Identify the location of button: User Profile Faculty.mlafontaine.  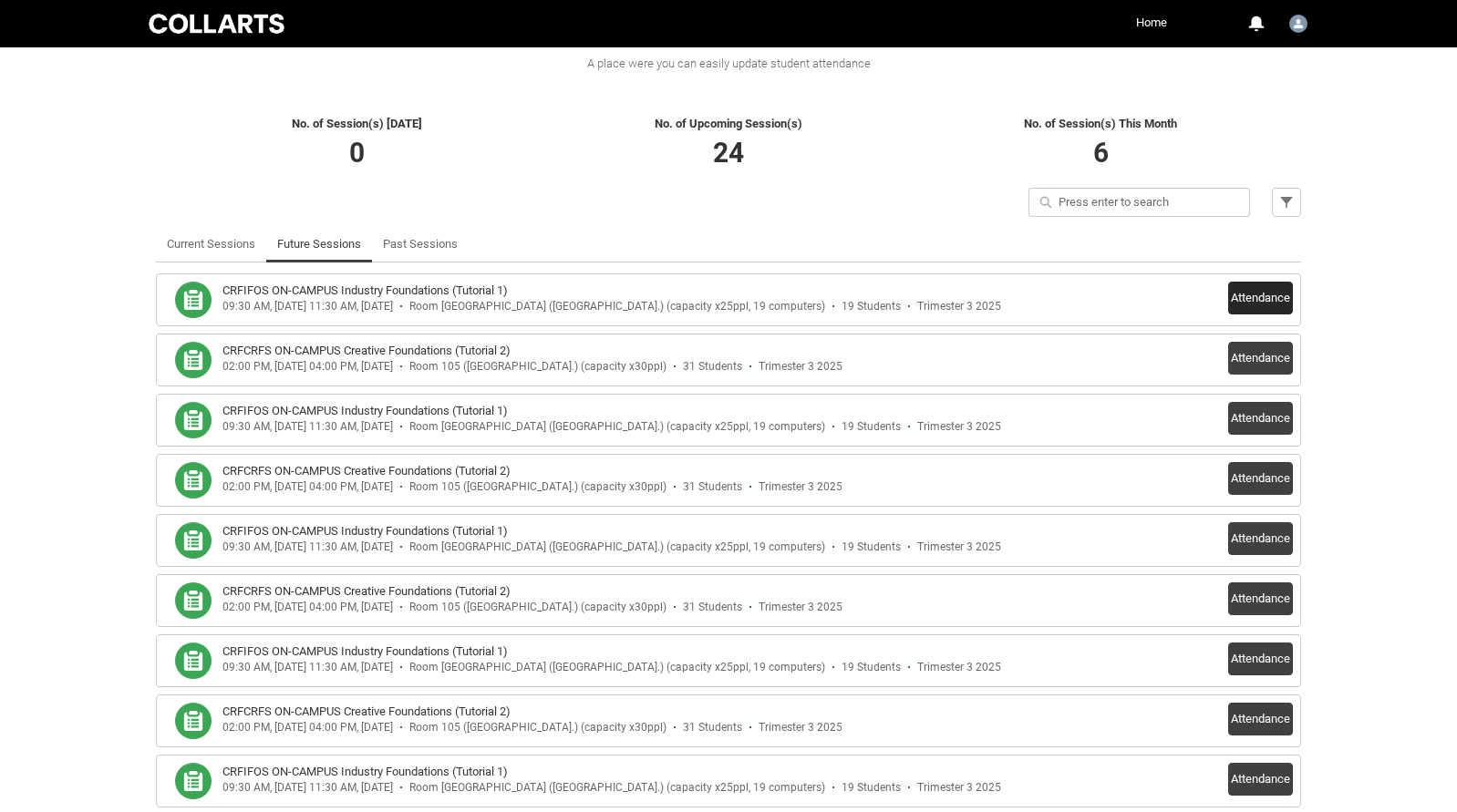
(1298, 22).